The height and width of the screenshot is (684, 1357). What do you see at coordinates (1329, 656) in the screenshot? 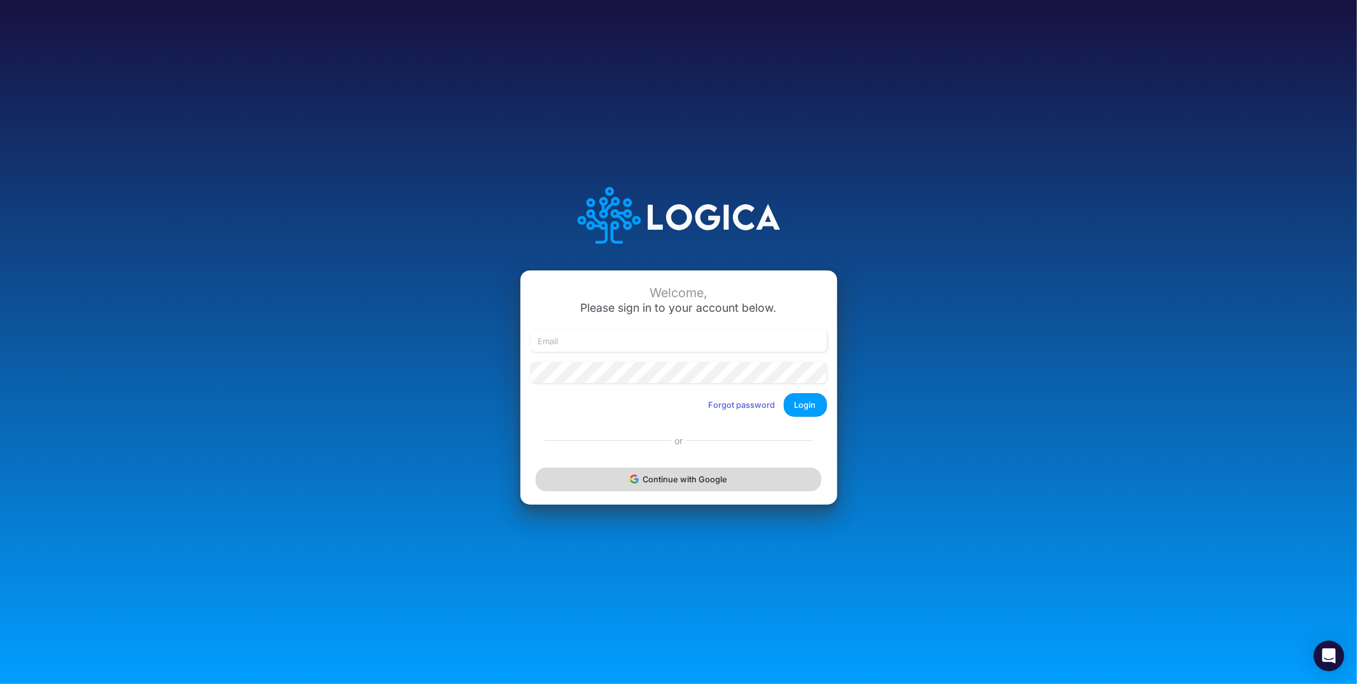
I see `div: Open Intercom Messenger` at bounding box center [1329, 656].